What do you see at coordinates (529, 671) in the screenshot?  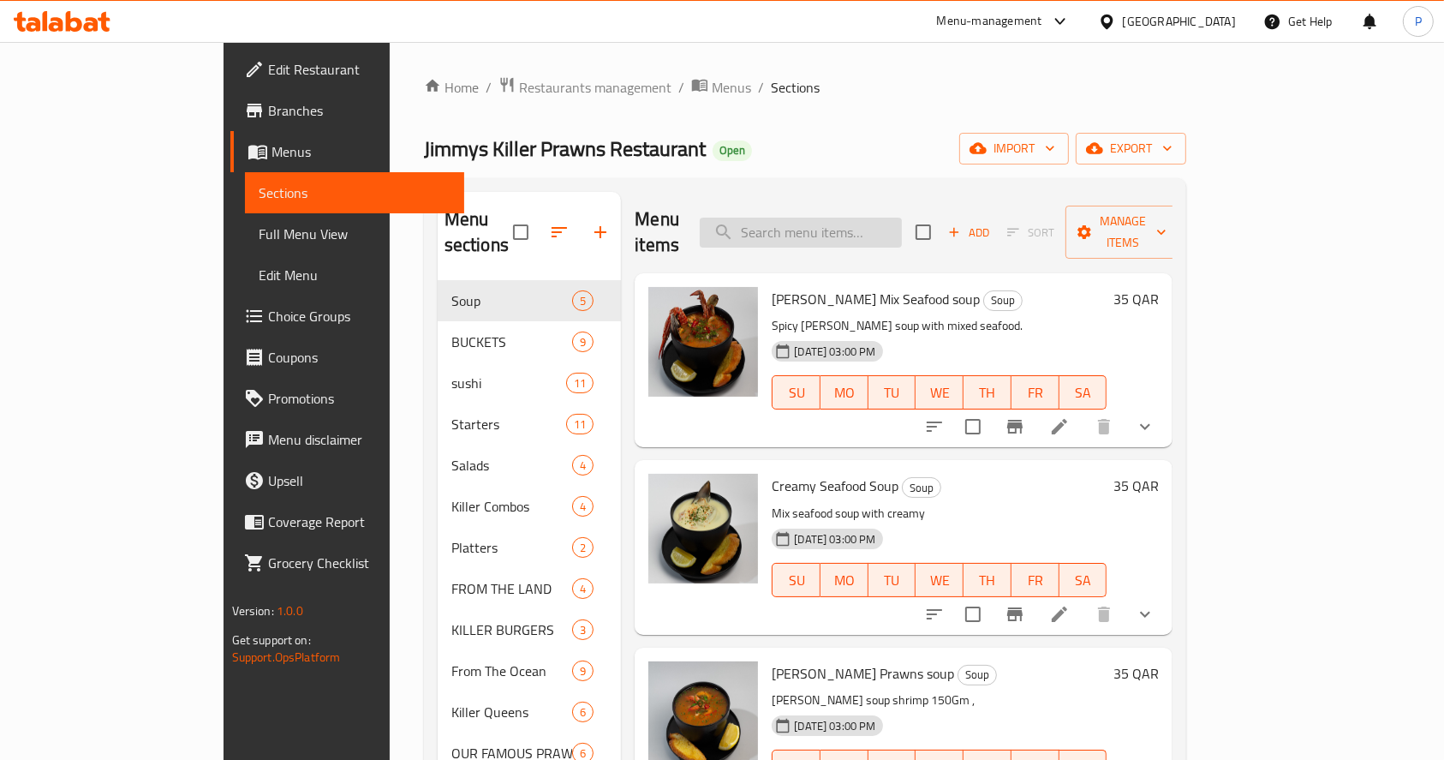 I see `div: From The Ocean9` at bounding box center [529, 671].